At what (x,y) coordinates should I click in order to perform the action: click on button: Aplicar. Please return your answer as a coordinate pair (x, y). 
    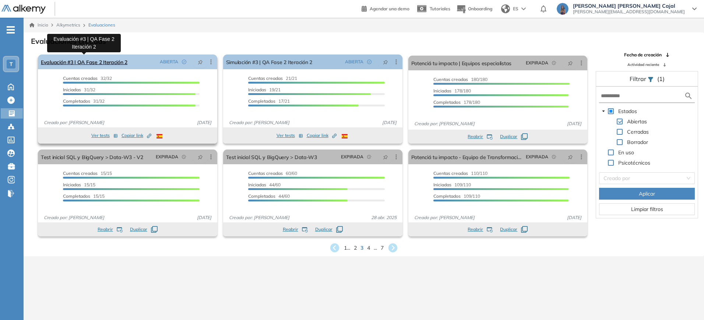
    Looking at the image, I should click on (647, 194).